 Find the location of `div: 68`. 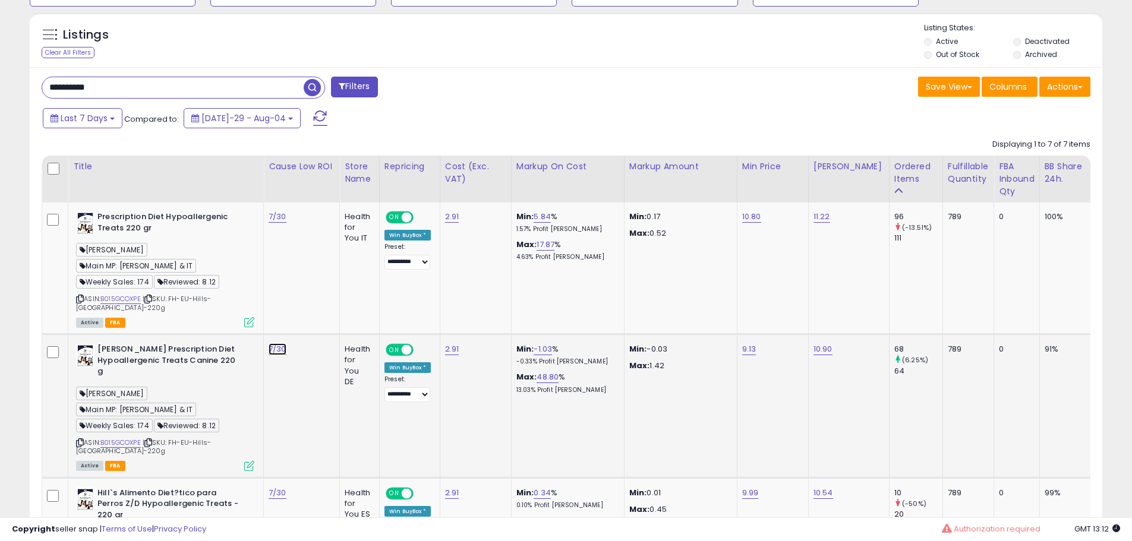

div: 68 is located at coordinates (918, 350).